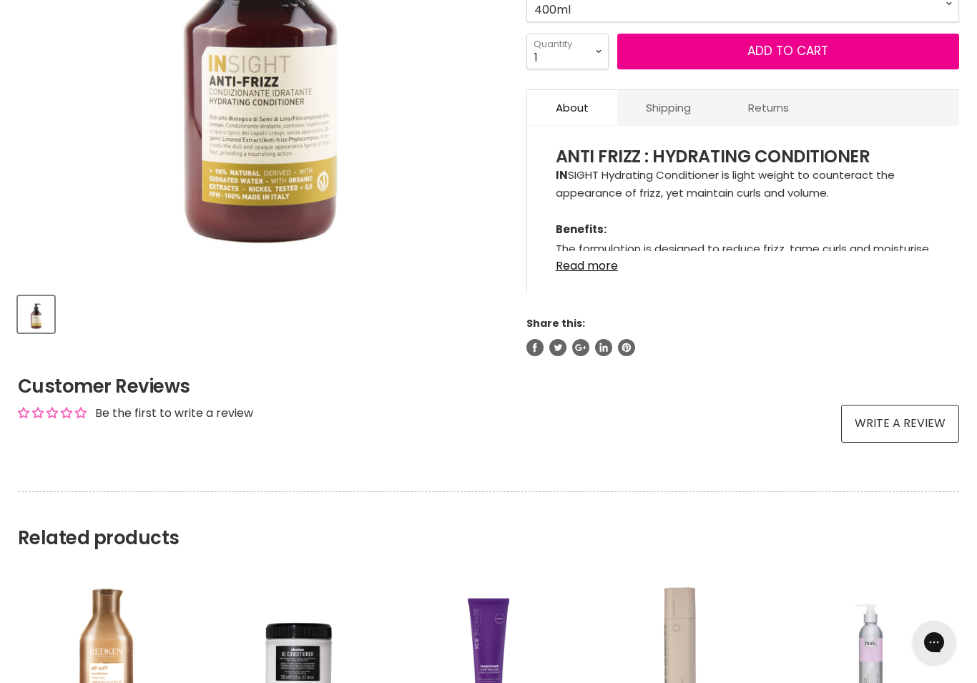 The image size is (977, 683). What do you see at coordinates (572, 107) in the screenshot?
I see `a: About` at bounding box center [572, 107].